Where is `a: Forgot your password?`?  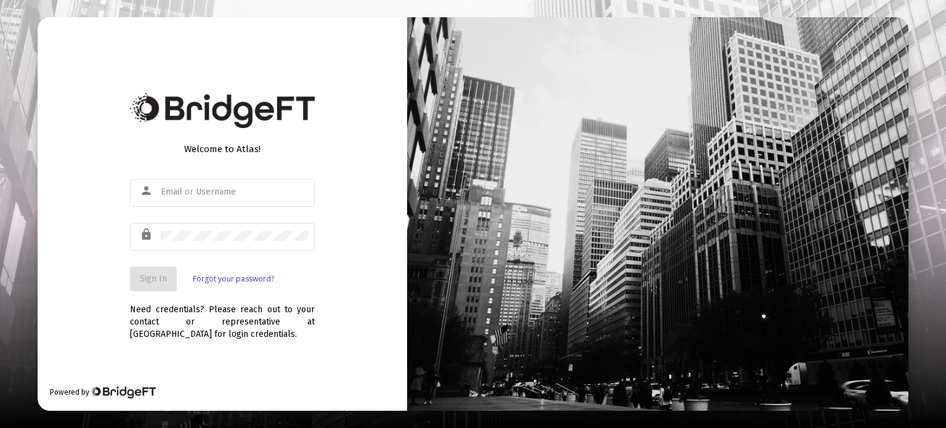 a: Forgot your password? is located at coordinates (233, 279).